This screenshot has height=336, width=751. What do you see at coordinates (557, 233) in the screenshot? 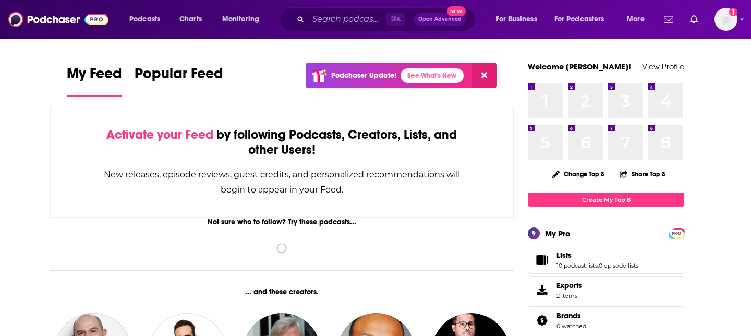
I see `div: My Pro` at bounding box center [557, 233].